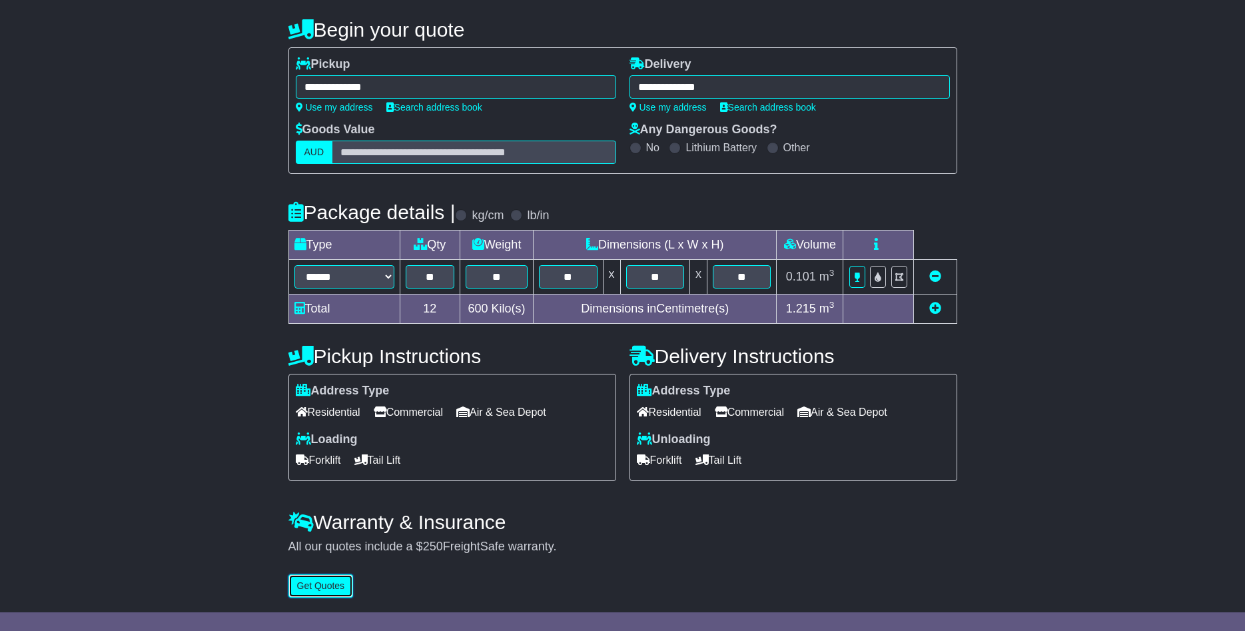 The image size is (1245, 631). Describe the element at coordinates (704, 130) in the screenshot. I see `label: Any Dangerous Goods?` at that location.